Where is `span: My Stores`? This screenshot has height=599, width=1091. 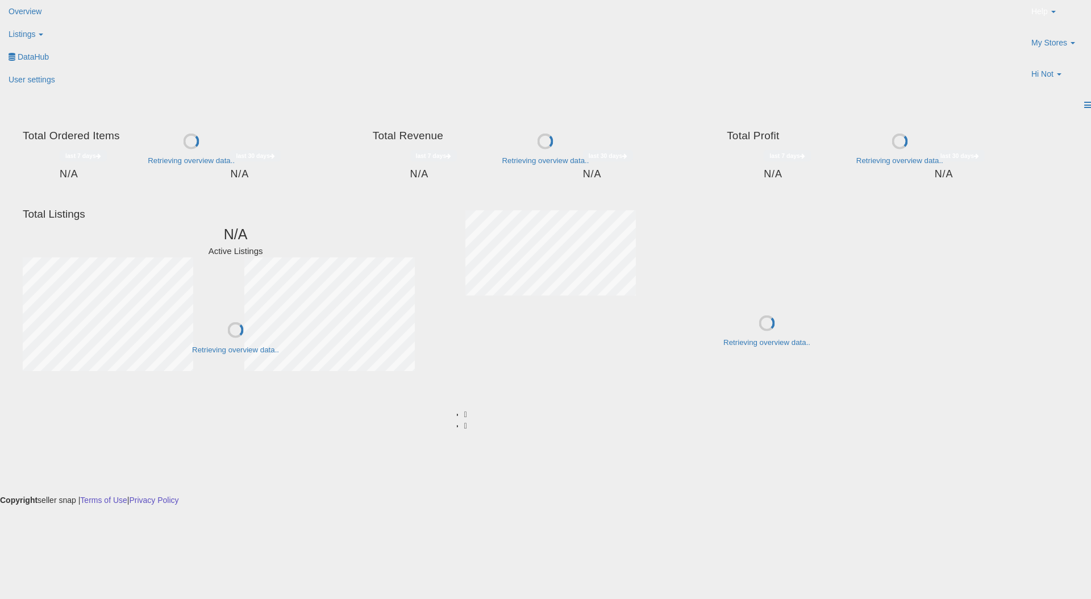
span: My Stores is located at coordinates (1049, 43).